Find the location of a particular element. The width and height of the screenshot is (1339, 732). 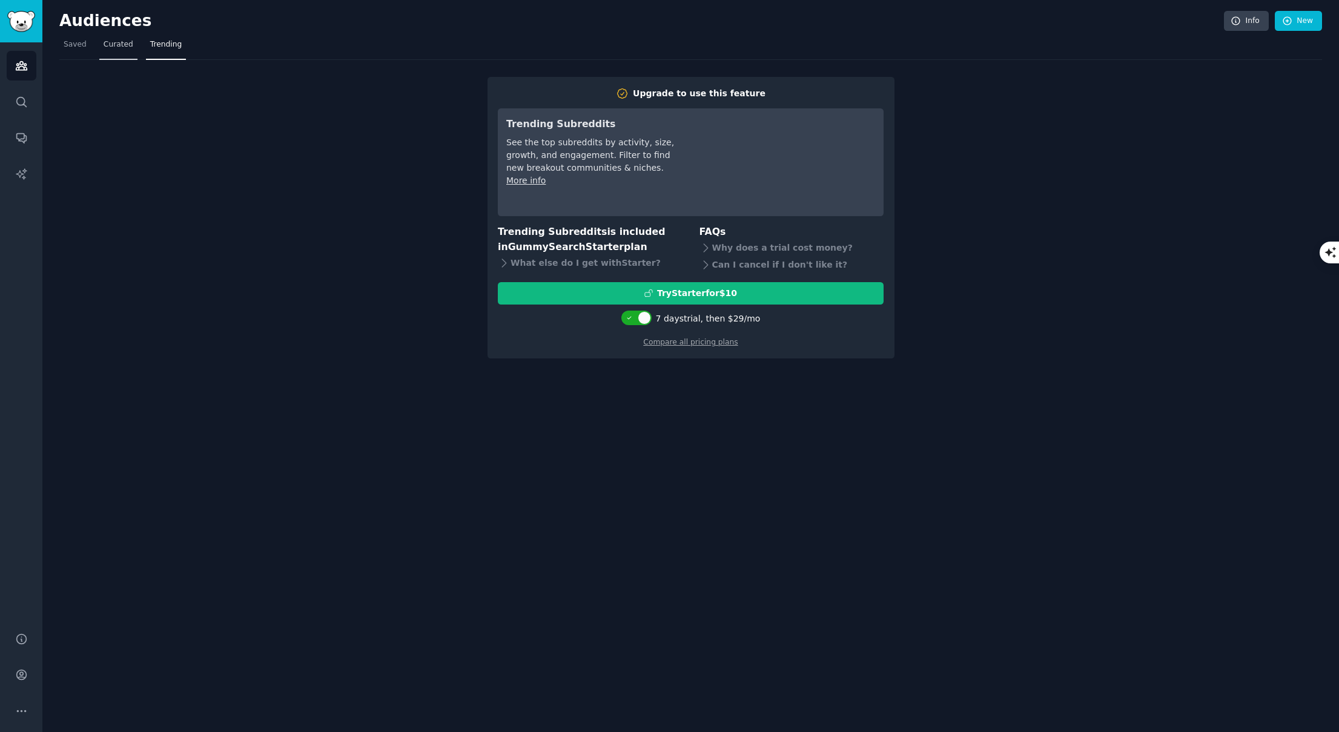

button: TryStarterfor$10 is located at coordinates (690, 293).